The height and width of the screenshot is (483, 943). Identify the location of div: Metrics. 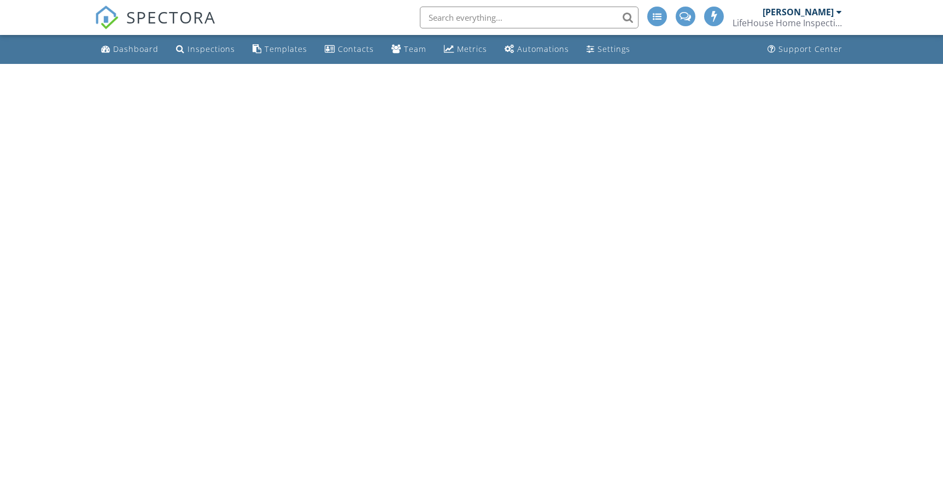
(472, 49).